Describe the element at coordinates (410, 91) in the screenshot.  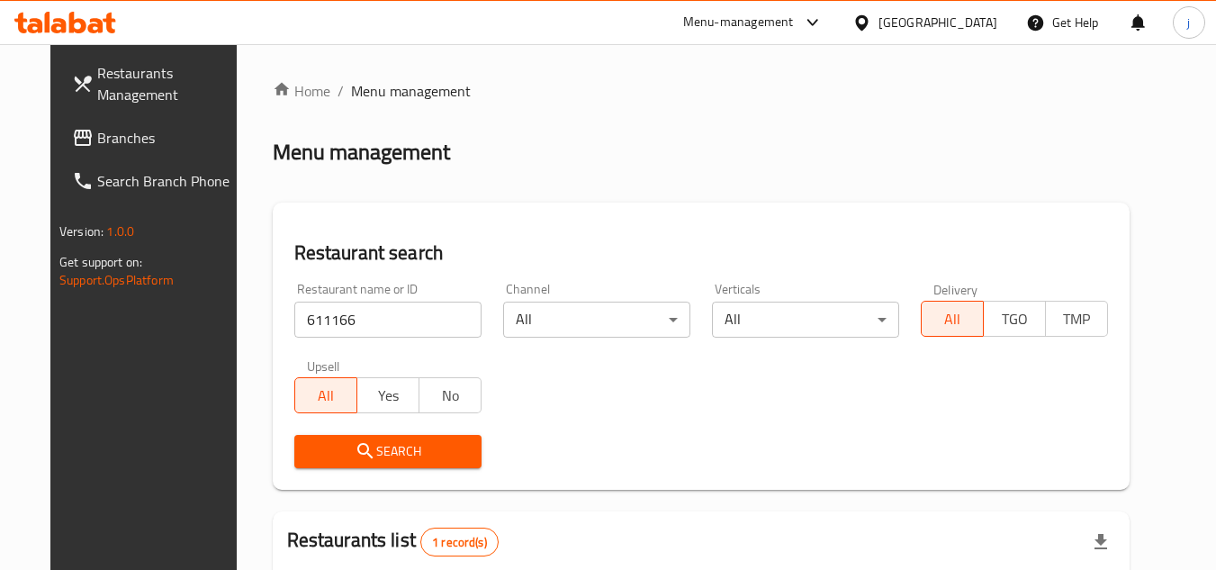
I see `span: Menu management` at that location.